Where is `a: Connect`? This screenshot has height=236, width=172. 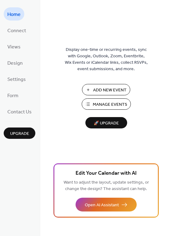
a: Connect is located at coordinates (17, 30).